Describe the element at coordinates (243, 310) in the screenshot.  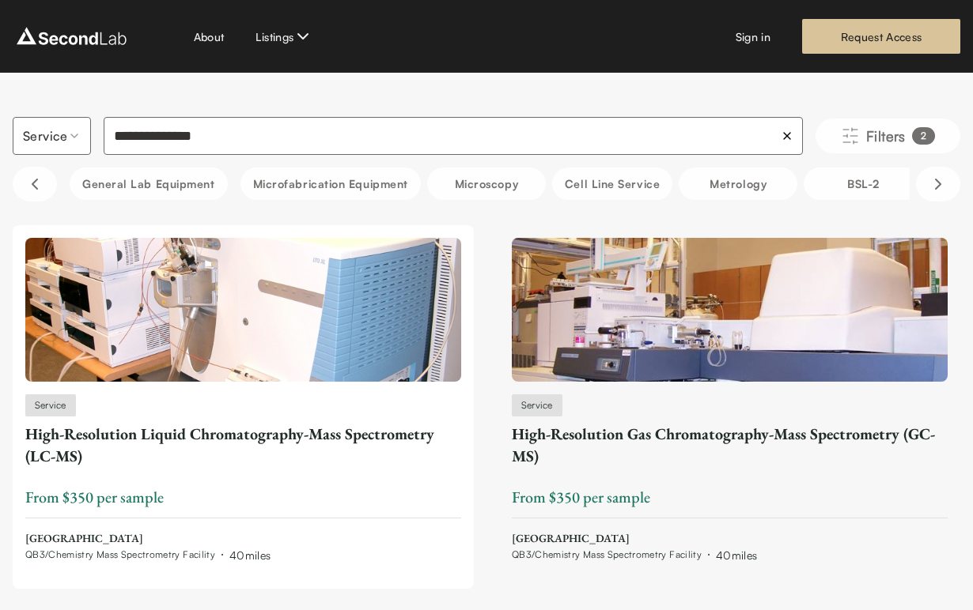
I see `img: High-Resolution Liquid Chromatography-Mass Spectrometry (LC-MS)` at that location.